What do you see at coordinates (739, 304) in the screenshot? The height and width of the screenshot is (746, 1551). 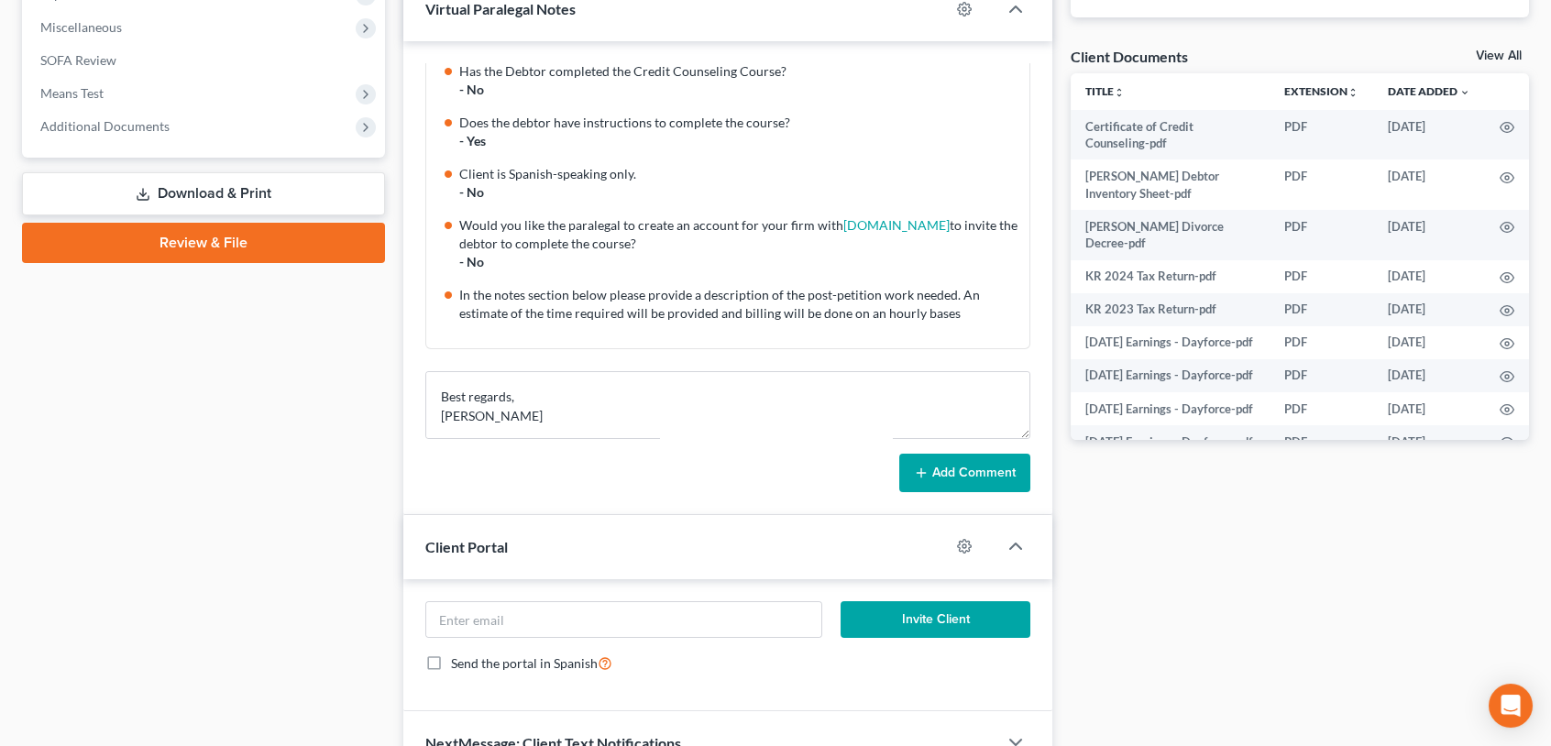 I see `div: In the notes section below please provide a description of the post-petition work needed. An esti...` at bounding box center [739, 304].